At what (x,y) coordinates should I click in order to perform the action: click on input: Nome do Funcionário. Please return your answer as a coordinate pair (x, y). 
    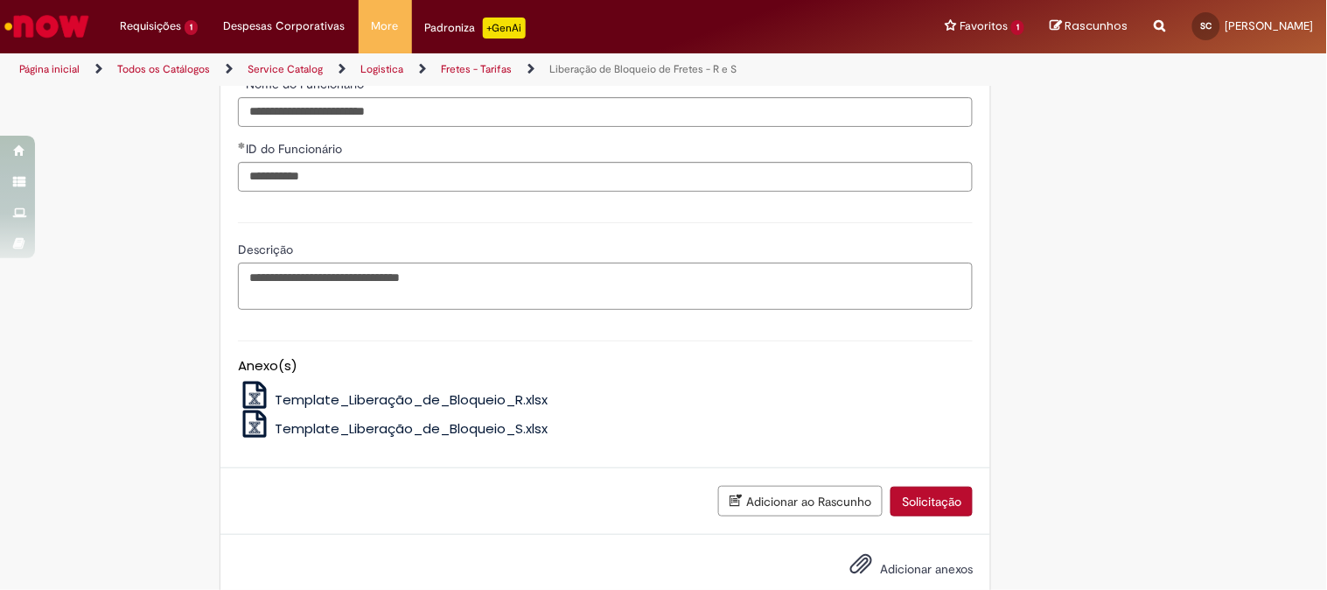
    Looking at the image, I should click on (606, 112).